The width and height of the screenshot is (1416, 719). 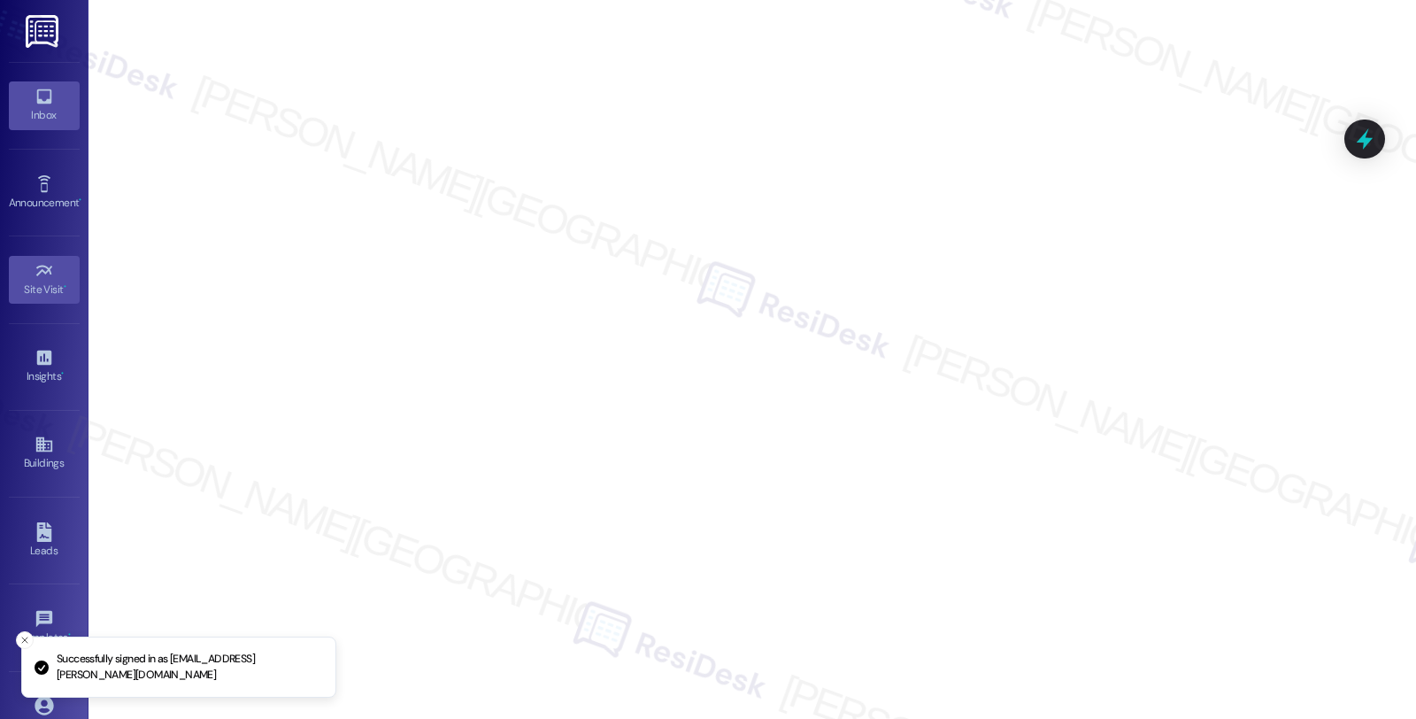 What do you see at coordinates (44, 541) in the screenshot?
I see `a: Leads` at bounding box center [44, 541].